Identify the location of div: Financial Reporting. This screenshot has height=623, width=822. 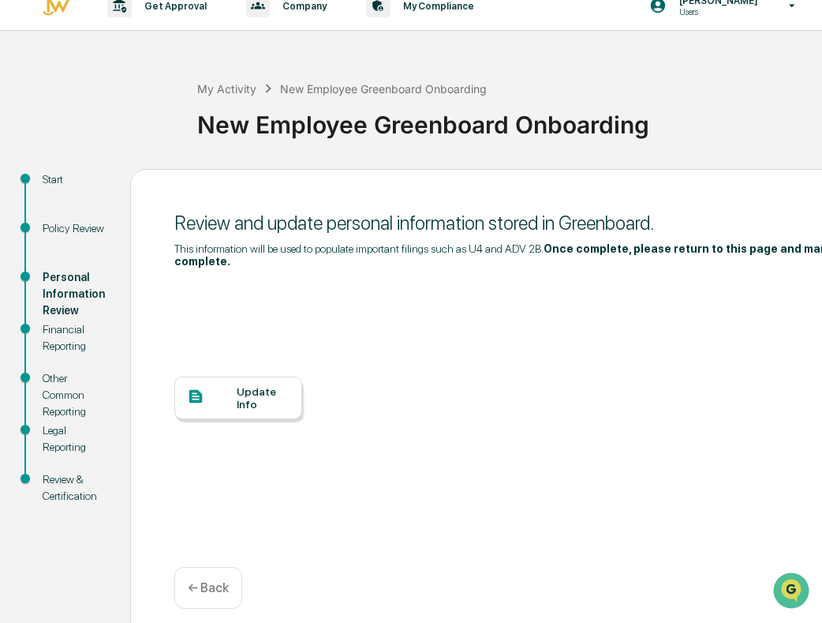
(73, 338).